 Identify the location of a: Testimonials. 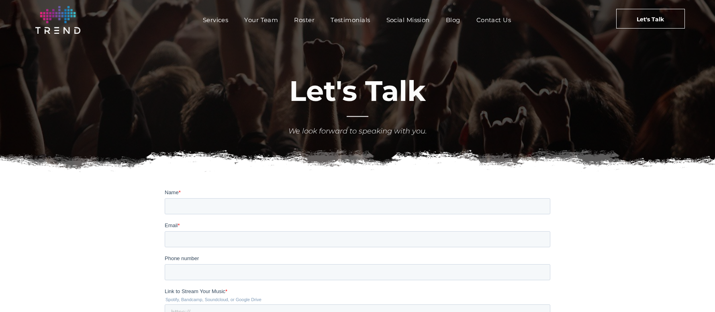
(350, 20).